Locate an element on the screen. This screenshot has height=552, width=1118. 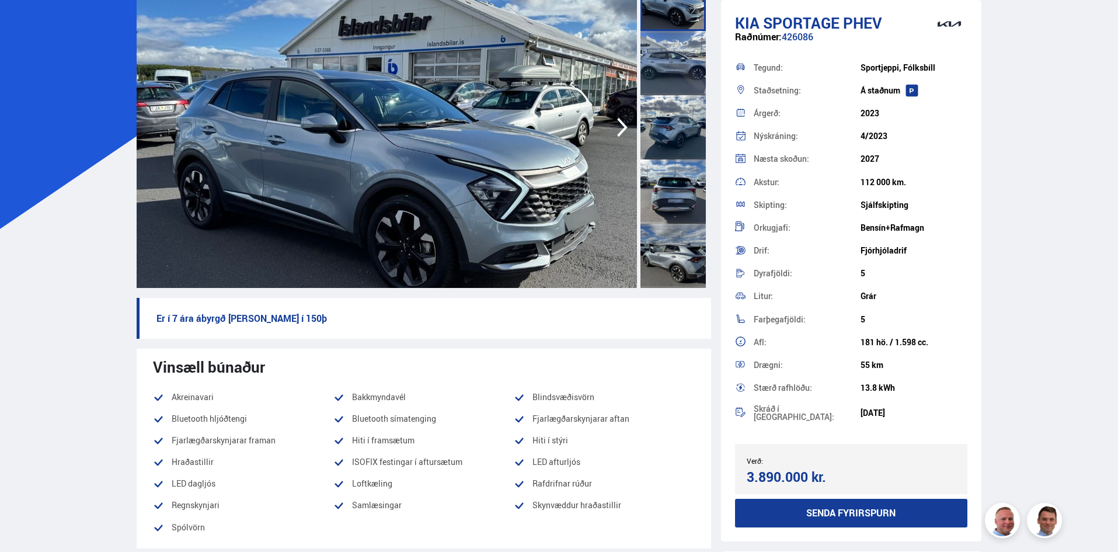
li: Hiti í stýri is located at coordinates (603, 440).